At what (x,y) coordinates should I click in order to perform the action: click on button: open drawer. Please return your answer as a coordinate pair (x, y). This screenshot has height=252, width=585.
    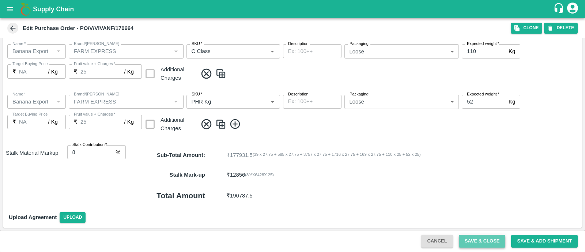
    Looking at the image, I should click on (10, 9).